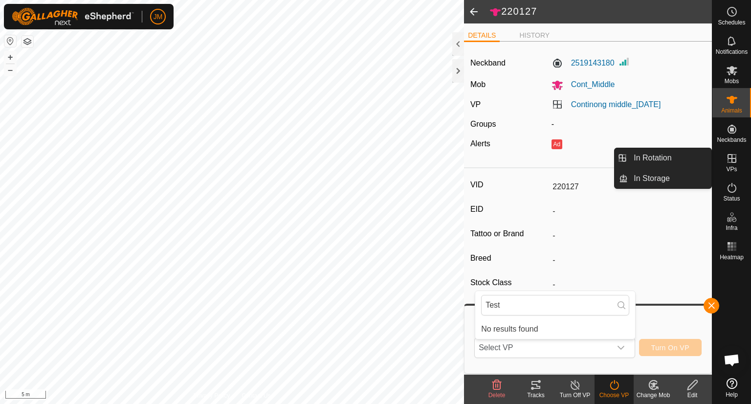 This screenshot has width=751, height=404. What do you see at coordinates (732, 395) in the screenshot?
I see `span: Help` at bounding box center [732, 395].